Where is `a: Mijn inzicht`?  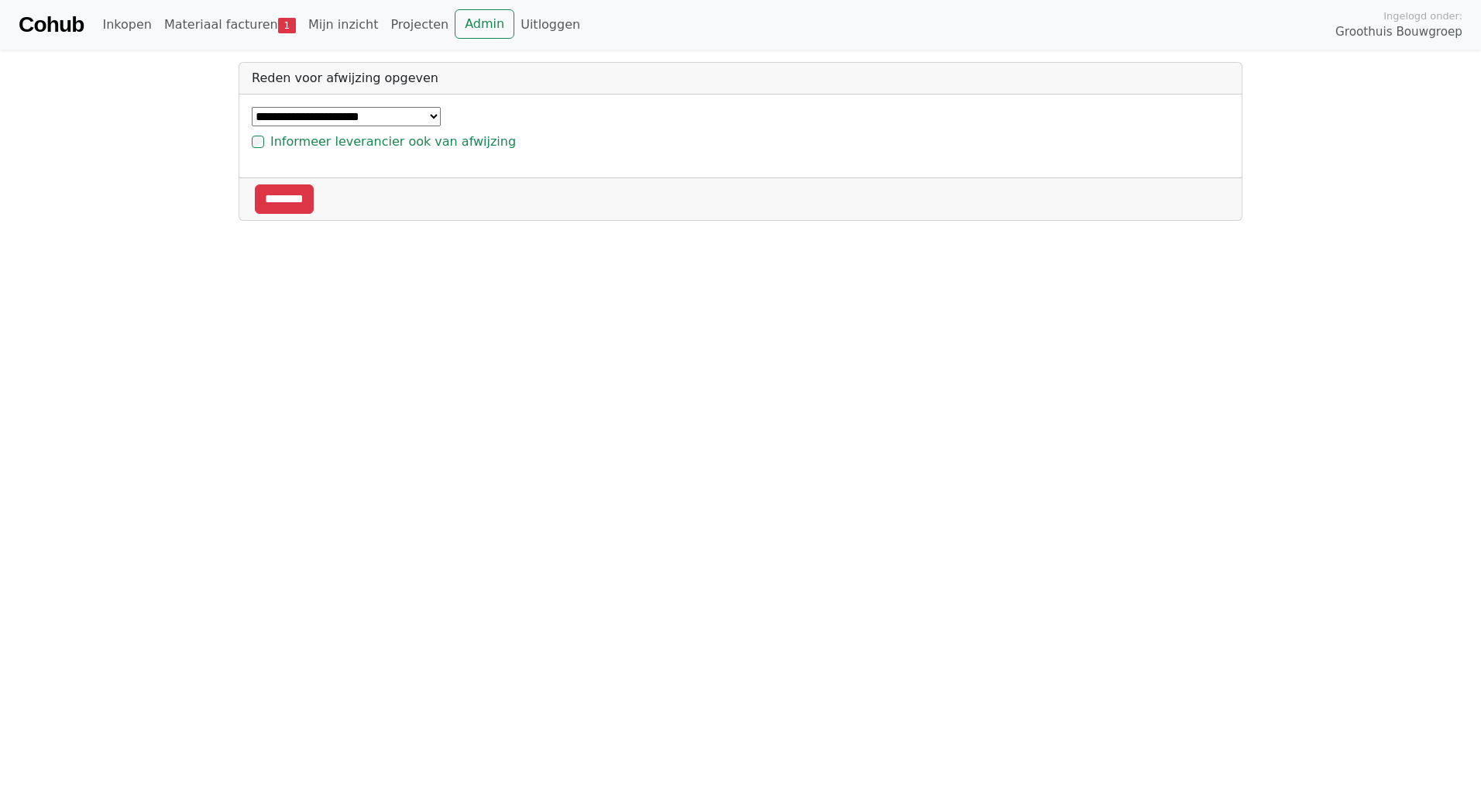
a: Mijn inzicht is located at coordinates (343, 25).